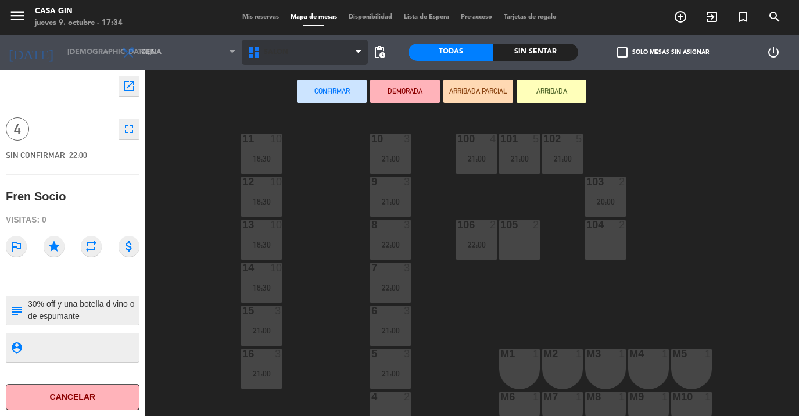  I want to click on i: power_settings_new, so click(773, 52).